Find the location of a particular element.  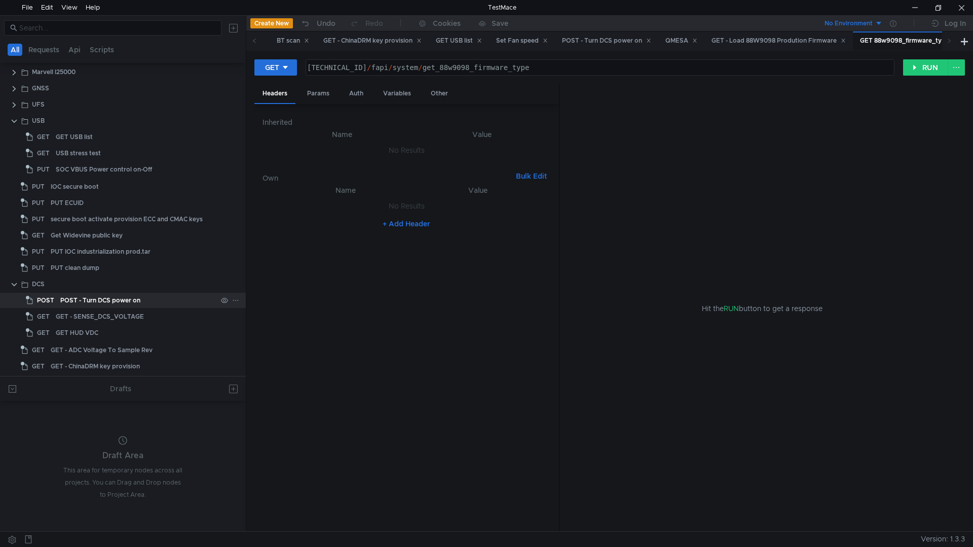

div: GET - ADC Voltage To Sample Rev is located at coordinates (101, 350).